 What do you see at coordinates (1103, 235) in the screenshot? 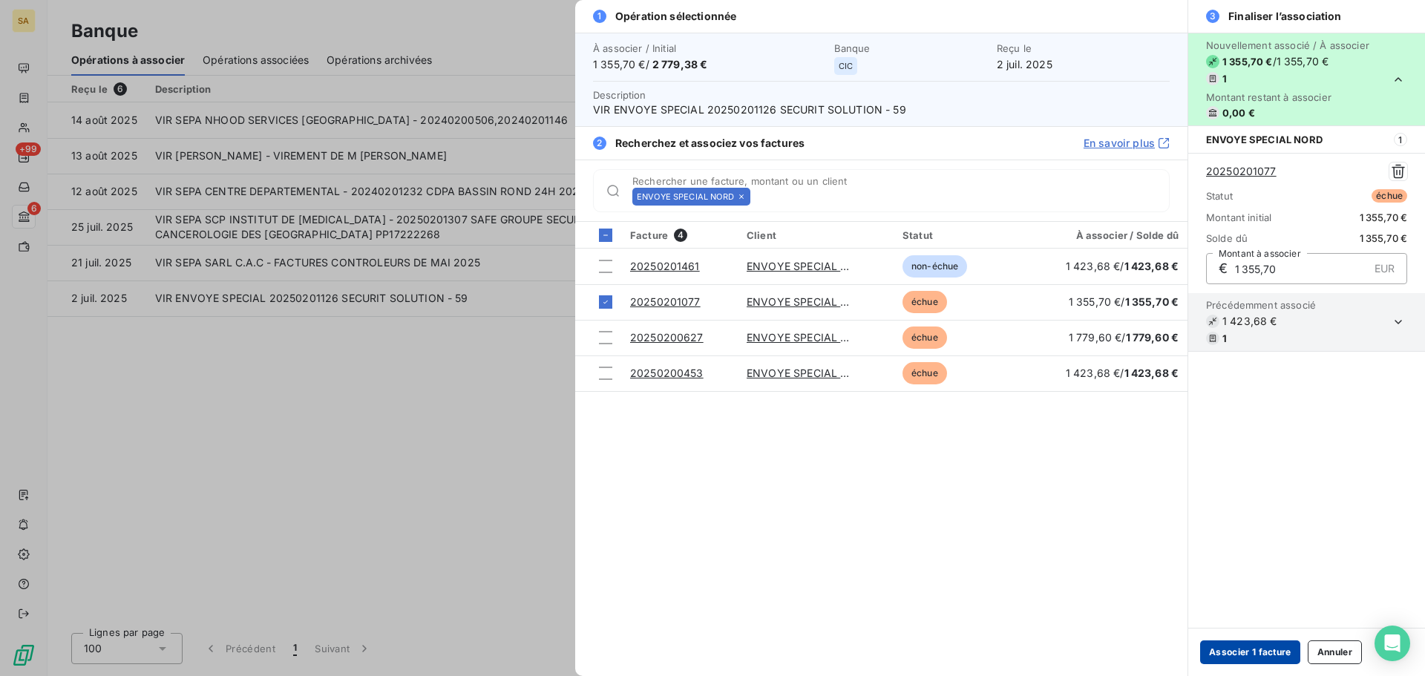
I see `div: À associer / Solde dû` at bounding box center [1103, 235].